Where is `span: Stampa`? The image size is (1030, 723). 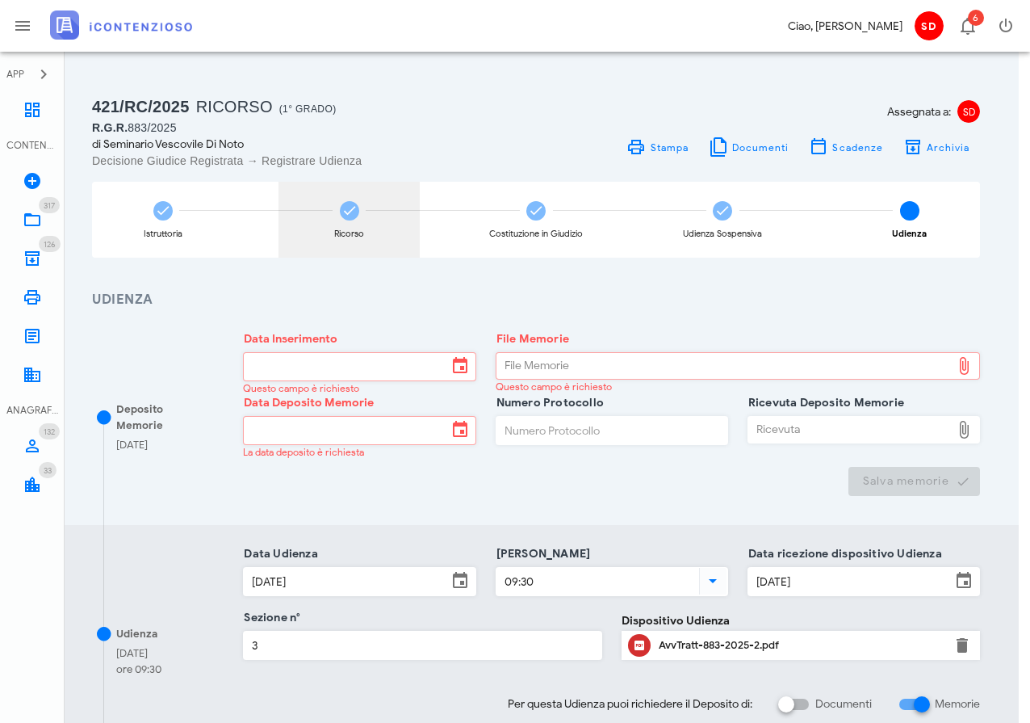 span: Stampa is located at coordinates (669, 147).